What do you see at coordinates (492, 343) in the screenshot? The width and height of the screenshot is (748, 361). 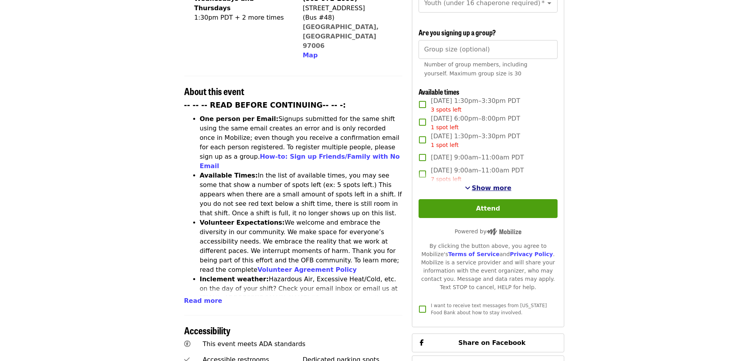 I see `span: Share on Facebook` at bounding box center [492, 343].